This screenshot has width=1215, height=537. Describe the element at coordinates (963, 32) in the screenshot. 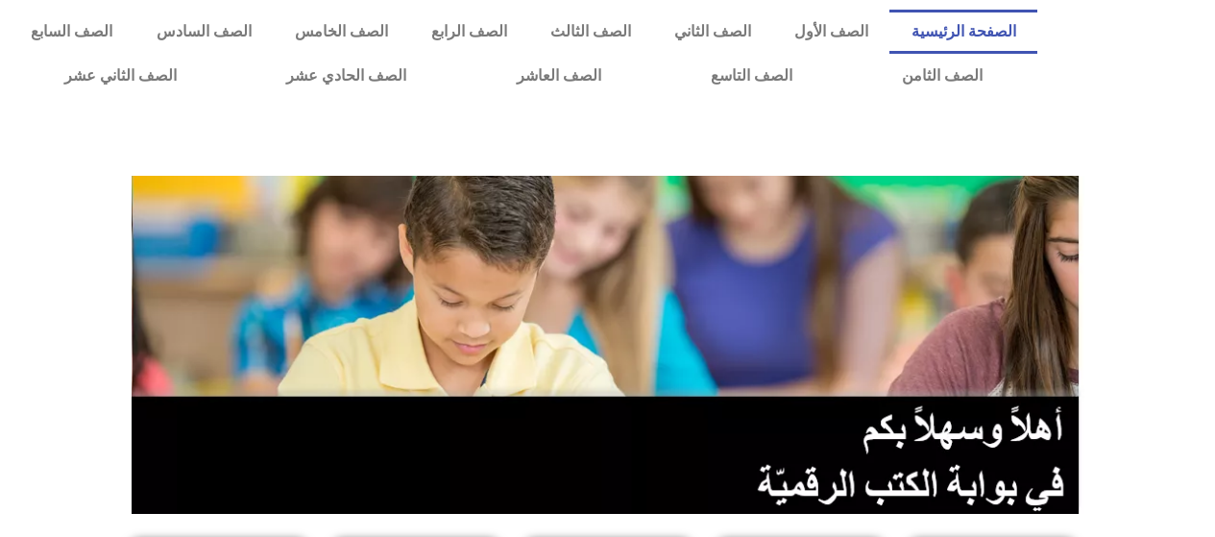

I see `a: الصفحة الرئيسية` at that location.